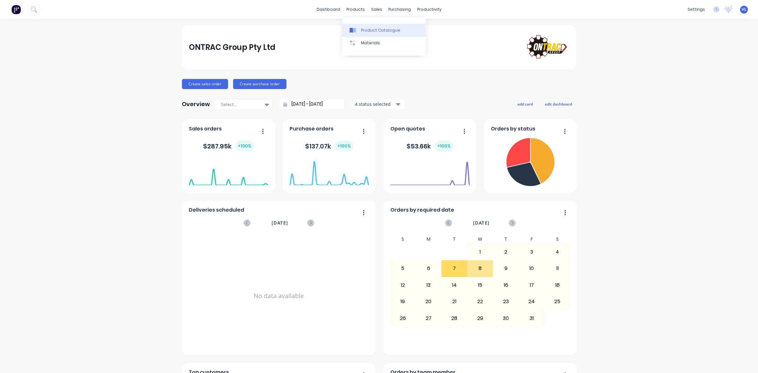  Describe the element at coordinates (531, 302) in the screenshot. I see `div: 24` at that location.